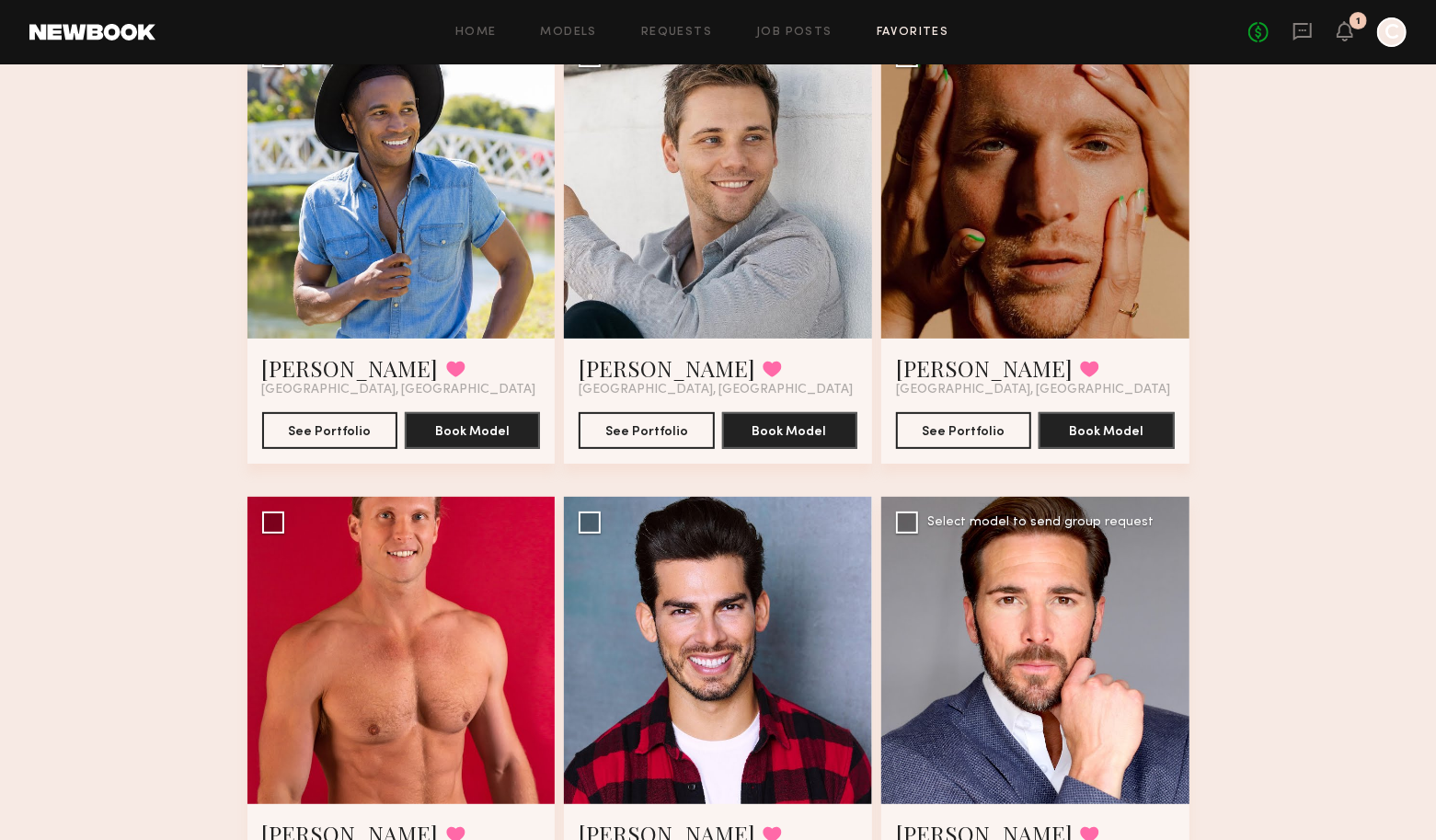 This screenshot has height=840, width=1436. What do you see at coordinates (1040, 522) in the screenshot?
I see `div: Select model to send group request` at bounding box center [1040, 522].